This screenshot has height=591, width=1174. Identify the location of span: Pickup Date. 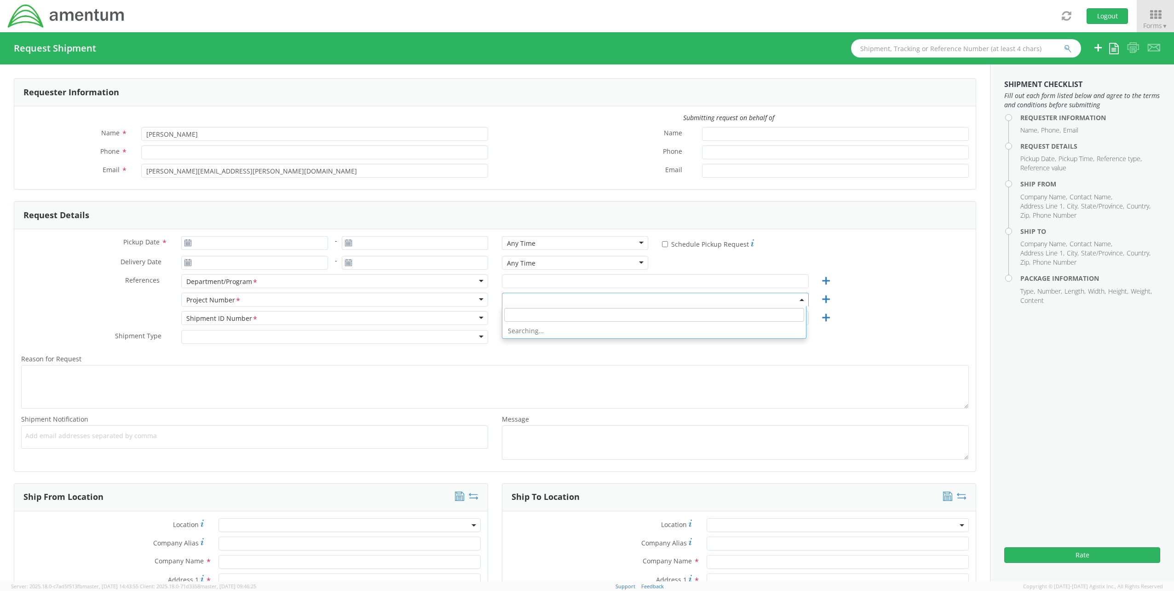
(141, 242).